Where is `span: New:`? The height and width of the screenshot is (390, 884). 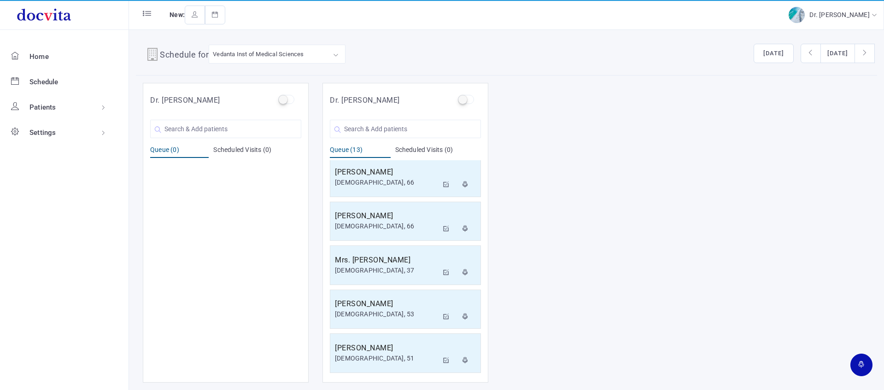
span: New: is located at coordinates (177, 15).